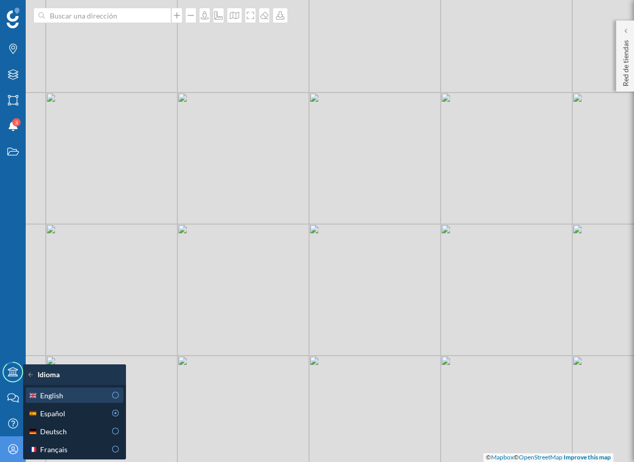 The width and height of the screenshot is (634, 462). What do you see at coordinates (51, 395) in the screenshot?
I see `span: English` at bounding box center [51, 395].